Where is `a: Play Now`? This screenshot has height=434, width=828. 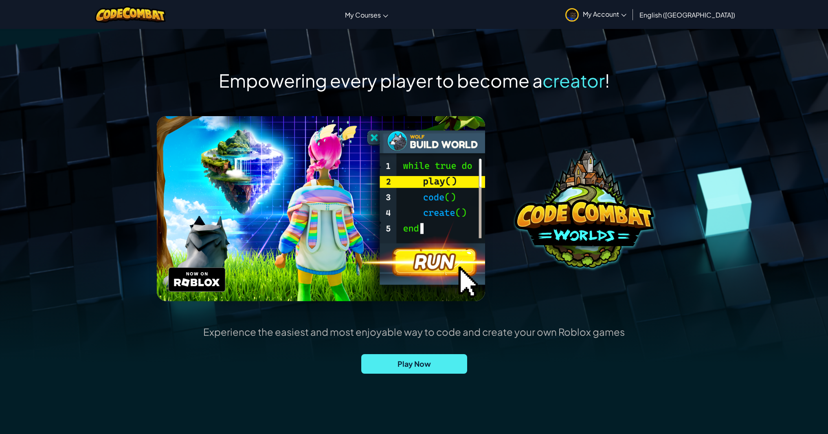 a: Play Now is located at coordinates (414, 364).